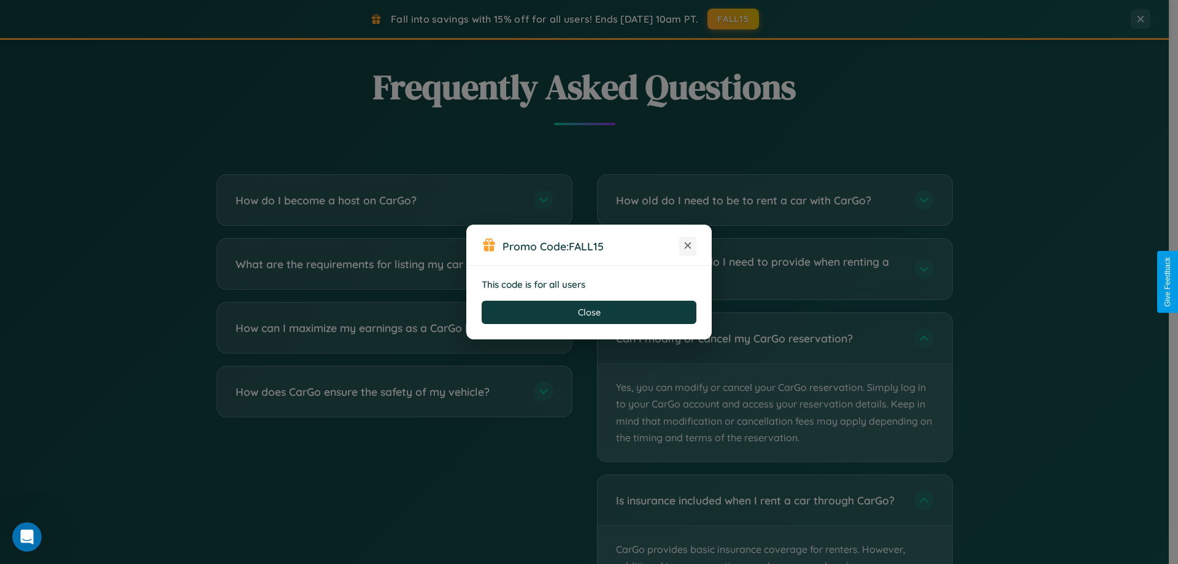 Image resolution: width=1178 pixels, height=564 pixels. Describe the element at coordinates (1167, 282) in the screenshot. I see `div: Give Feedback` at that location.